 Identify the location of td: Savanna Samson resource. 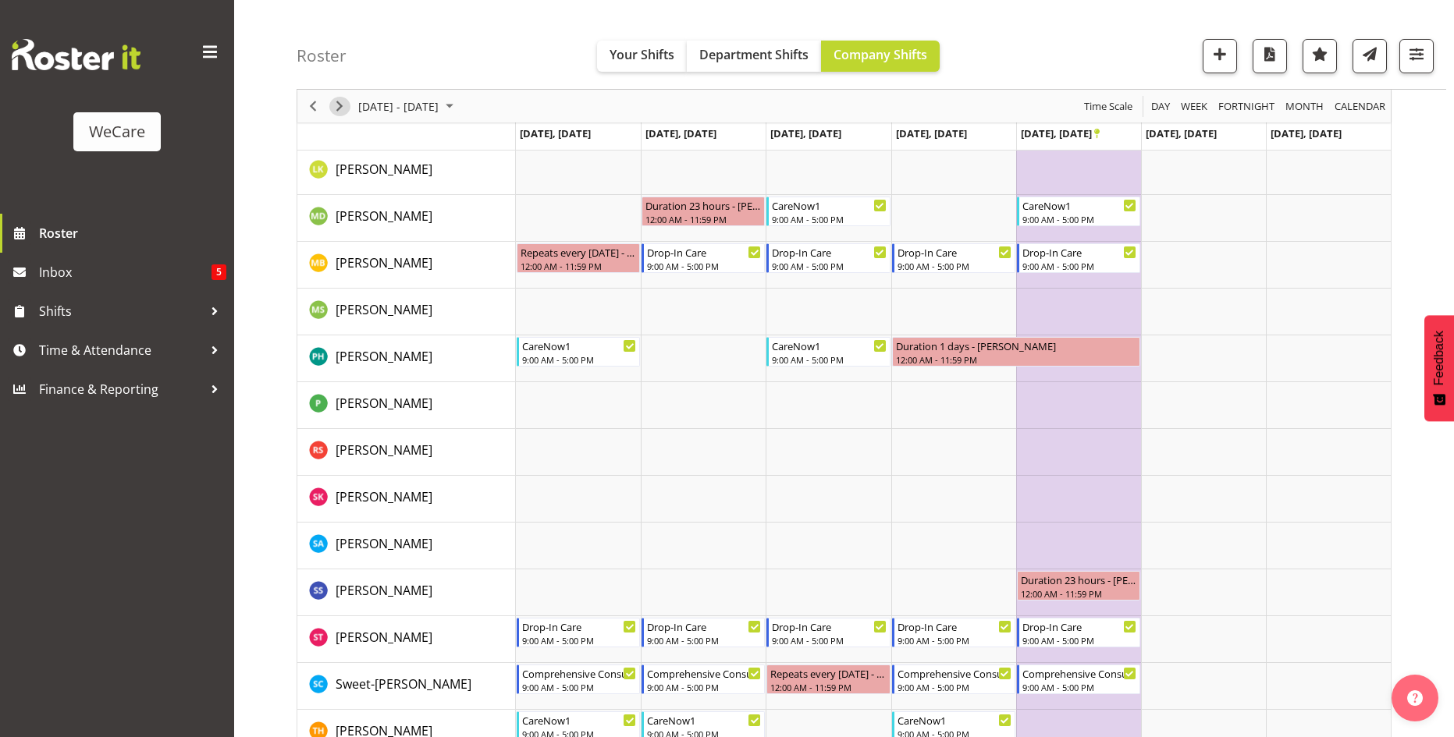
(407, 593).